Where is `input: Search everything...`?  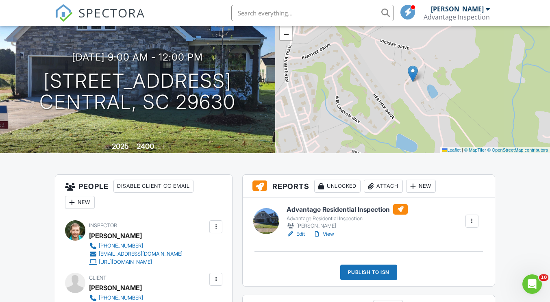 input: Search everything... is located at coordinates (312, 13).